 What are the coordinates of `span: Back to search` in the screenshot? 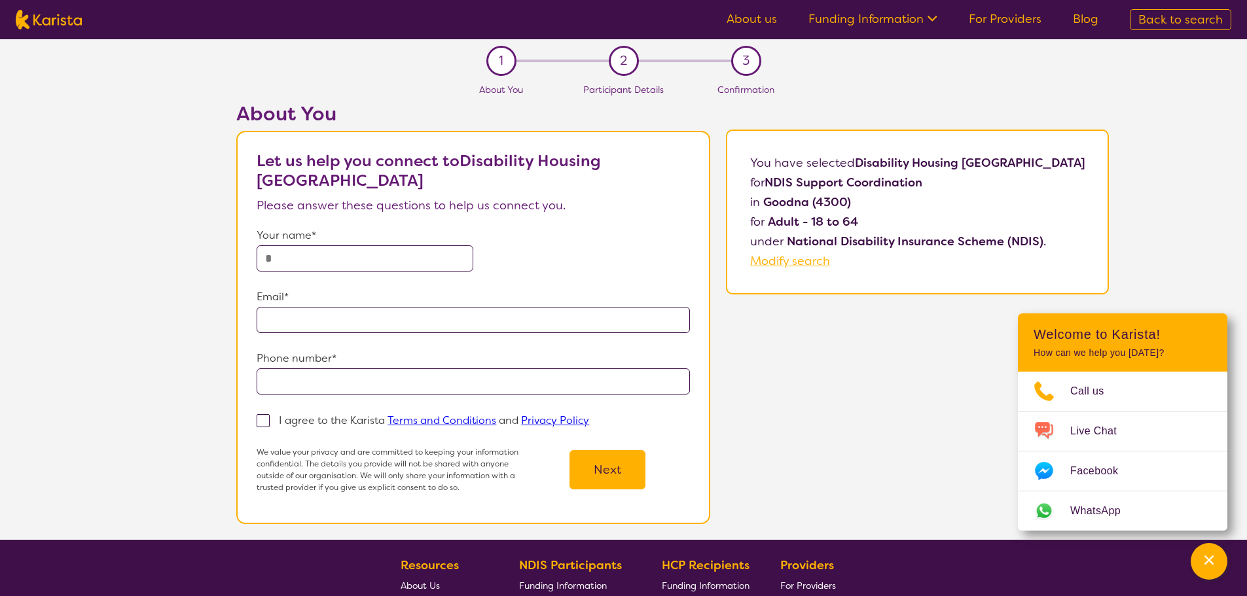 It's located at (1180, 20).